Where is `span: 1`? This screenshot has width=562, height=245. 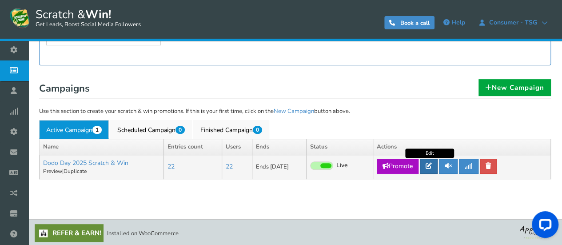 span: 1 is located at coordinates (97, 130).